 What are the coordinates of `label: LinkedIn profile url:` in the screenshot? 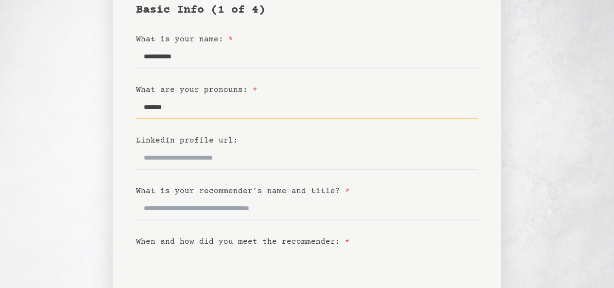 It's located at (187, 140).